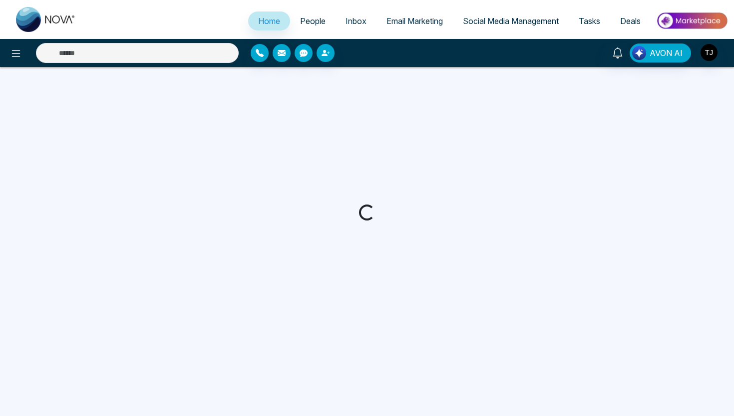  I want to click on img: Nova CRM Logo, so click(46, 19).